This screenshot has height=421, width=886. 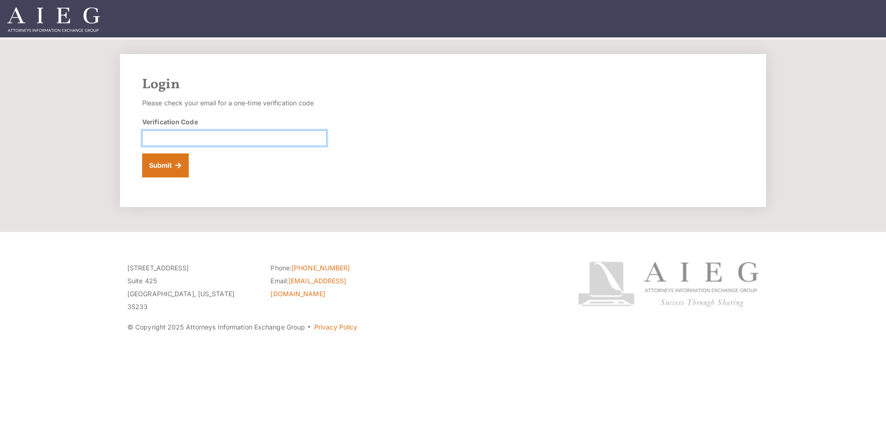 I want to click on li: Email:, so click(x=335, y=287).